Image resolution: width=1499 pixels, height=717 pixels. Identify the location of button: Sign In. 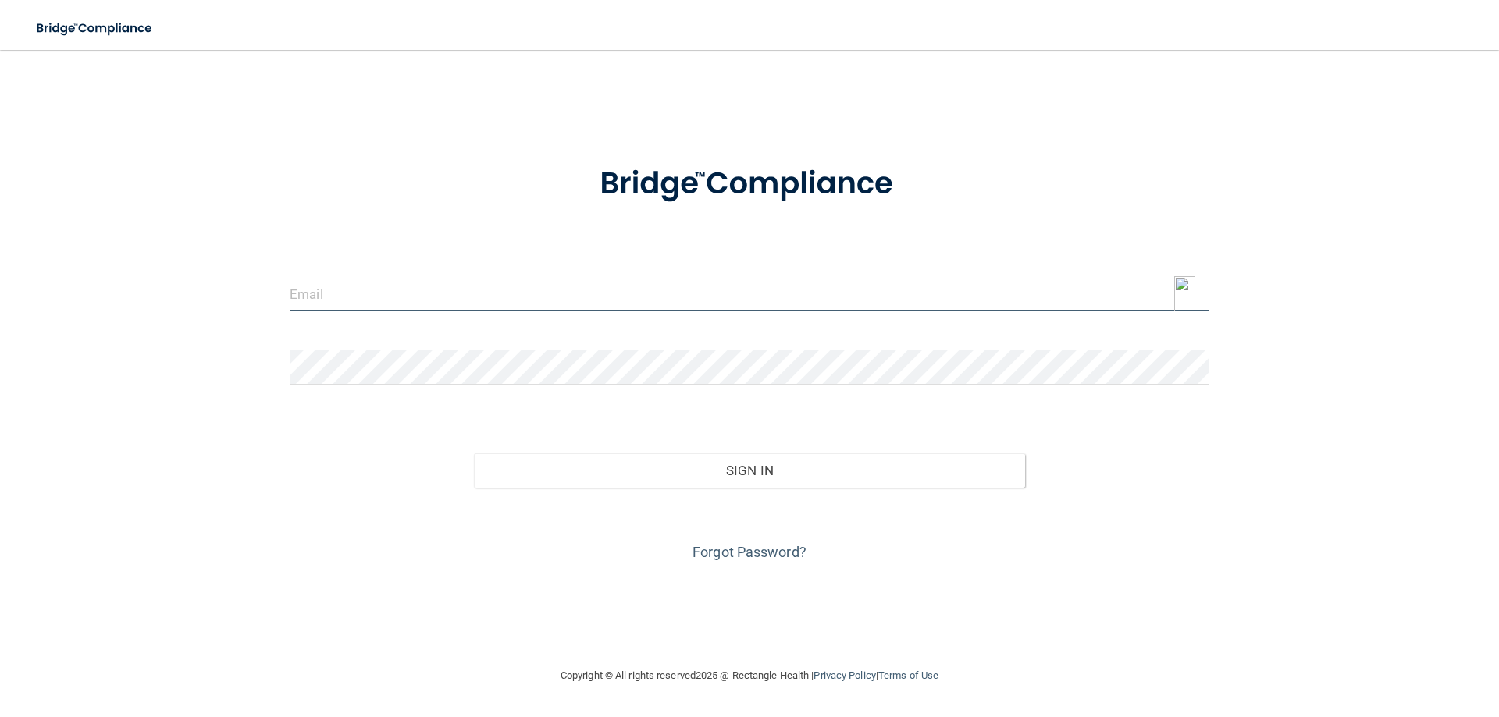
(749, 471).